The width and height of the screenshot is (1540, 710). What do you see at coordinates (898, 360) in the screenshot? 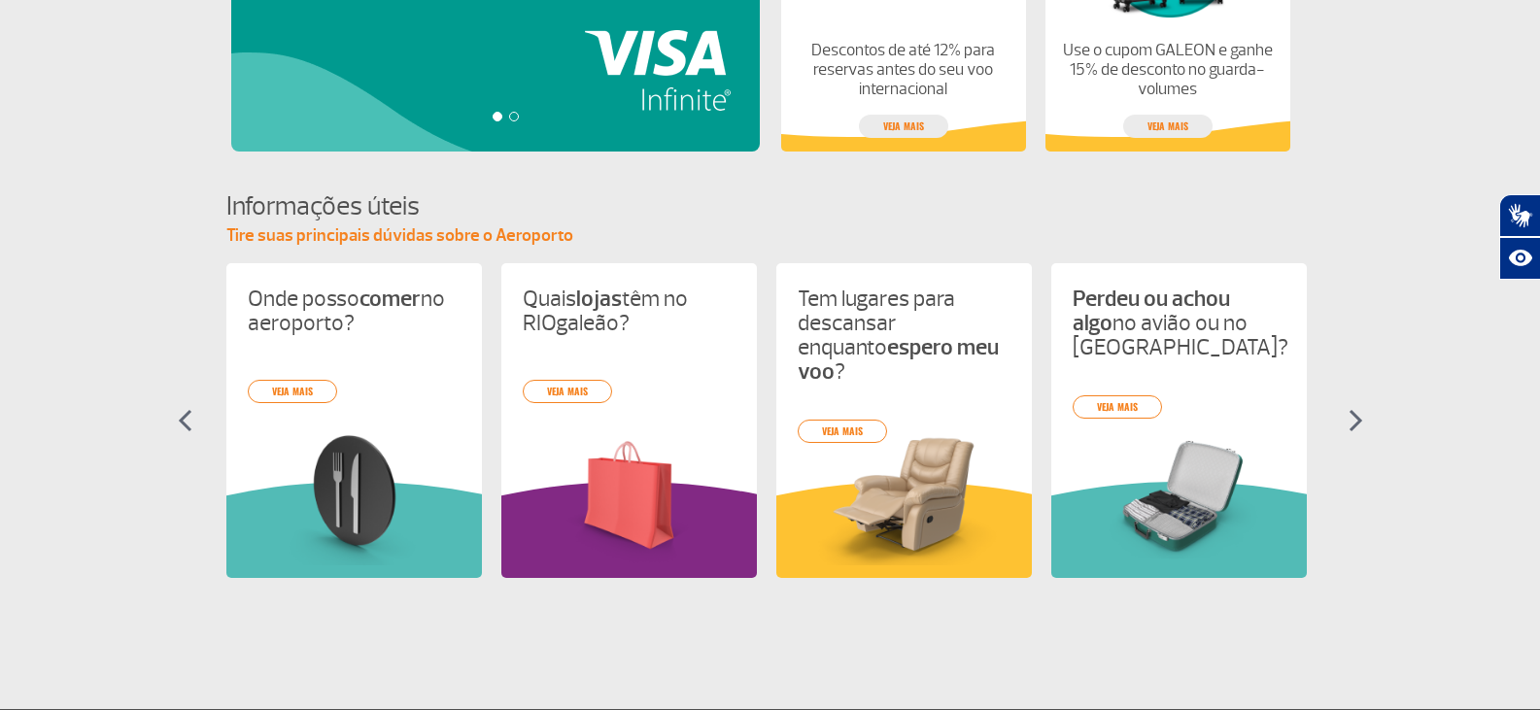
I see `strong: espero meu voo` at bounding box center [898, 360].